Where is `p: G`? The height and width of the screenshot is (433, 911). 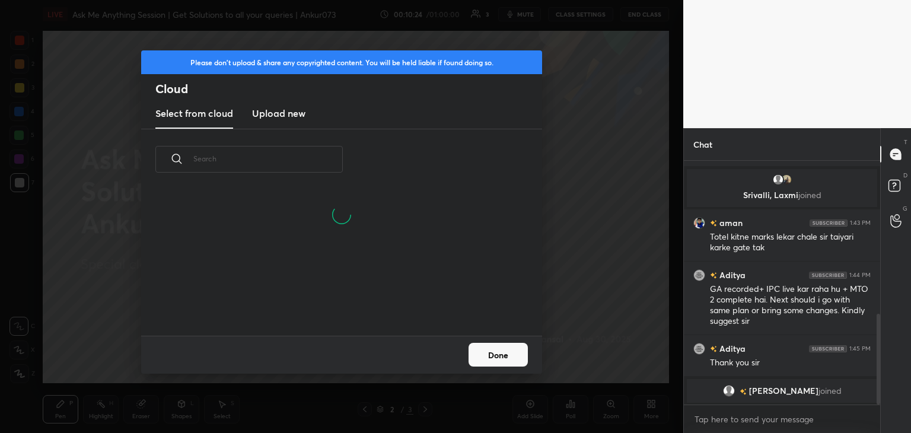
p: G is located at coordinates (905, 208).